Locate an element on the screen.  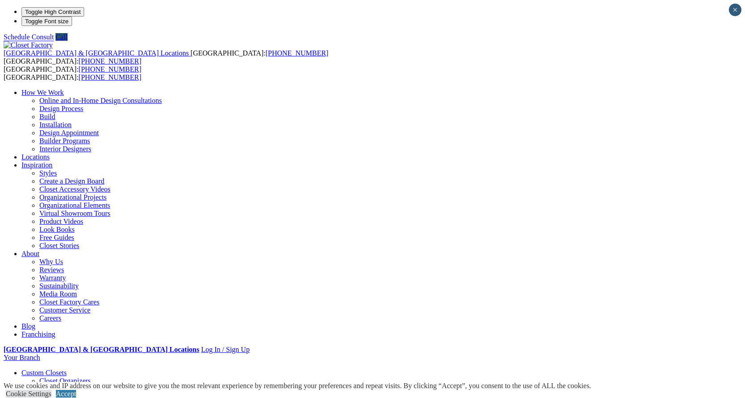
button: Toggle High Contrast is located at coordinates (53, 12).